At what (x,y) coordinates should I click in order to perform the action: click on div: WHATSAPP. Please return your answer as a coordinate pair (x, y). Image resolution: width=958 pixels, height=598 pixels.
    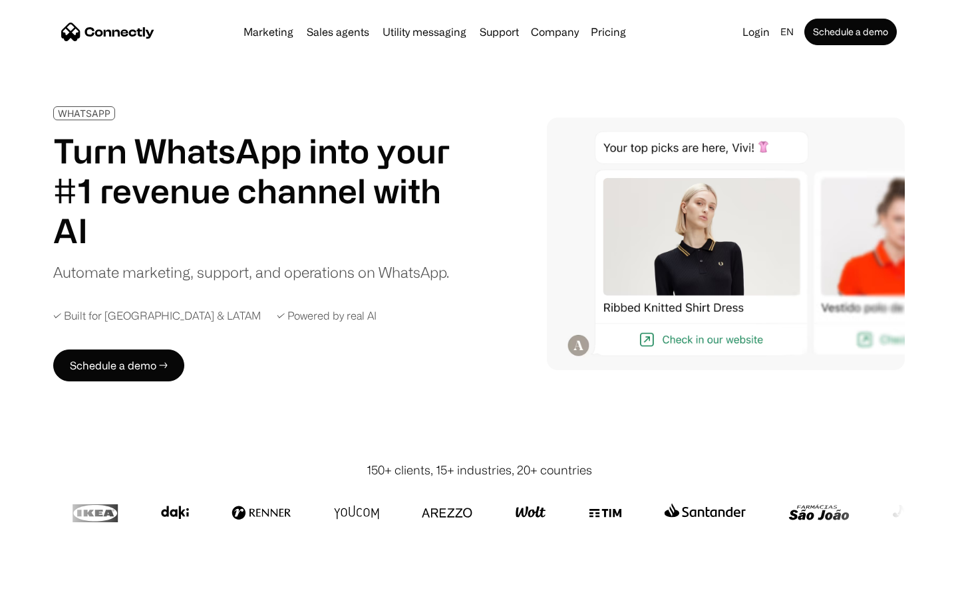
    Looking at the image, I should click on (84, 113).